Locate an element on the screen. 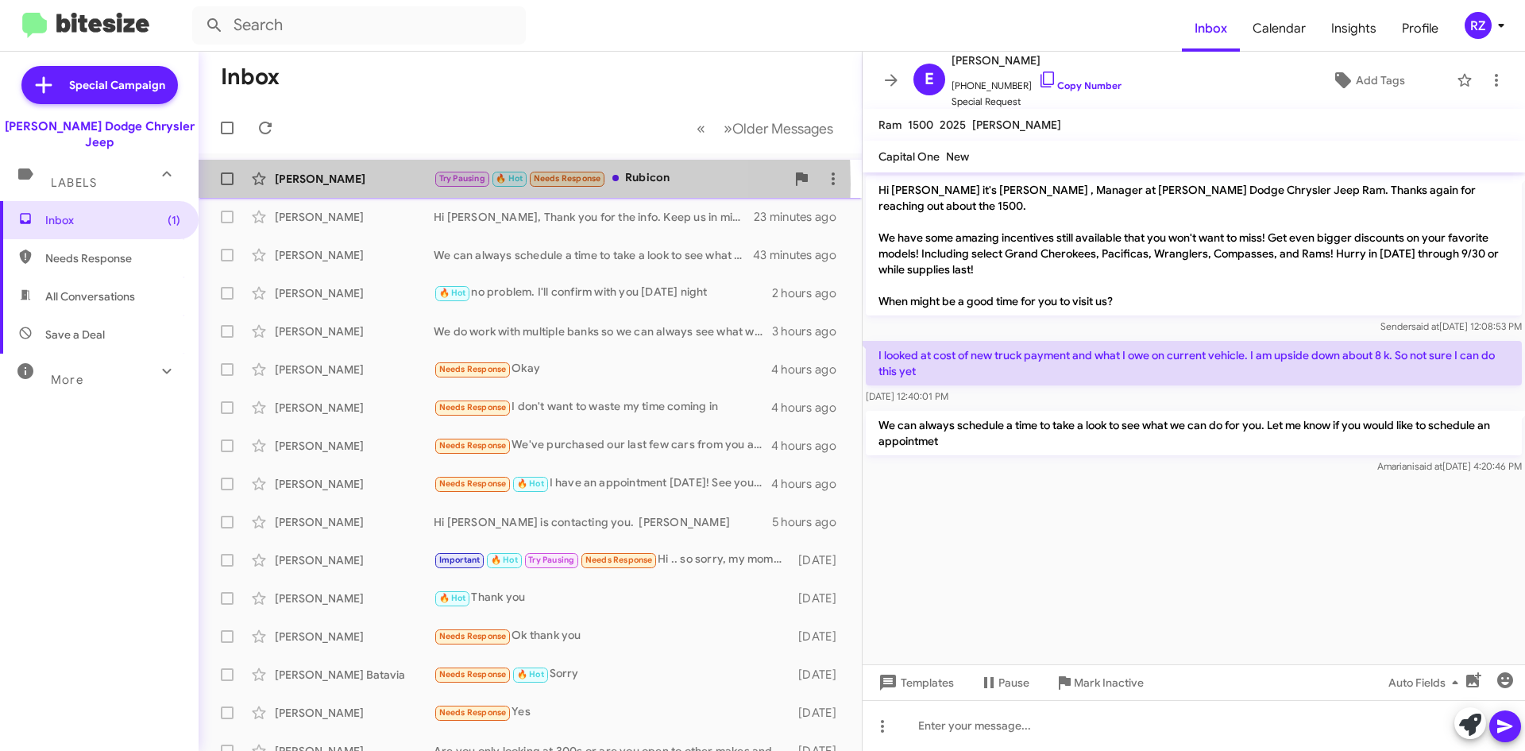  span: 1500 is located at coordinates (921, 125).